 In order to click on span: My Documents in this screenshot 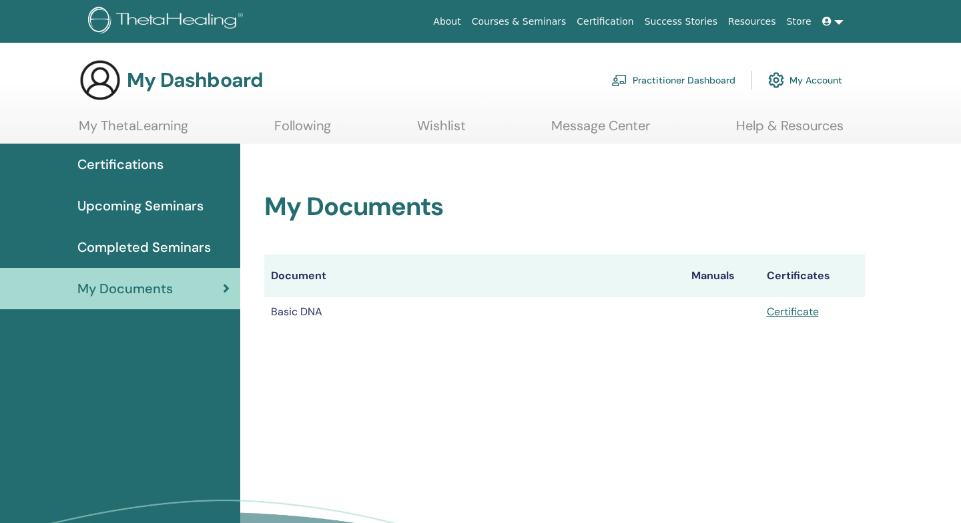, I will do `click(125, 288)`.